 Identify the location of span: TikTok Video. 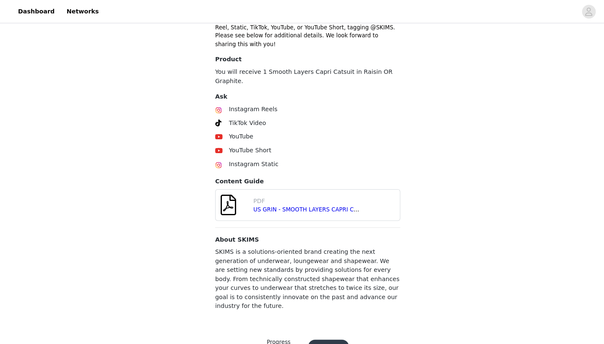
(243, 120).